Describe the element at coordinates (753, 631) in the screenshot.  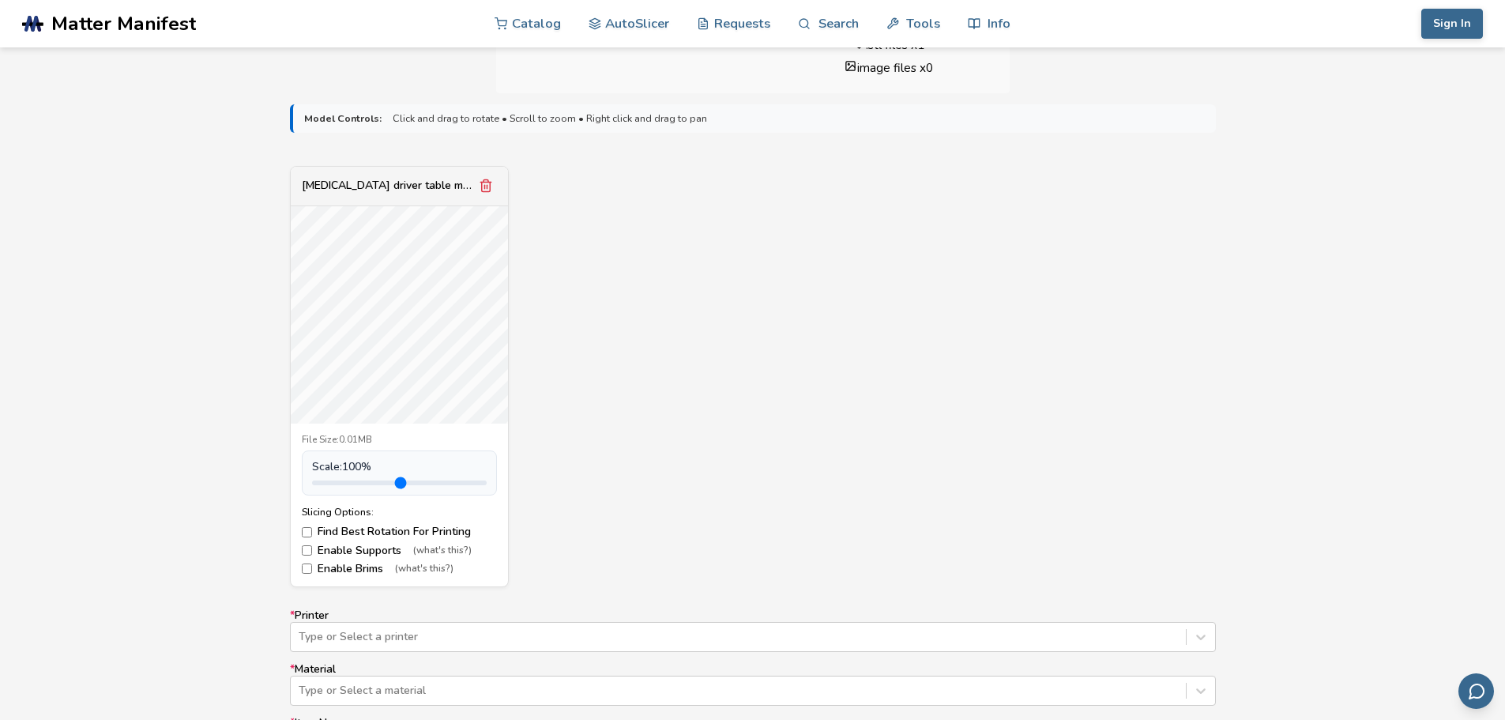
I see `label: Printer` at that location.